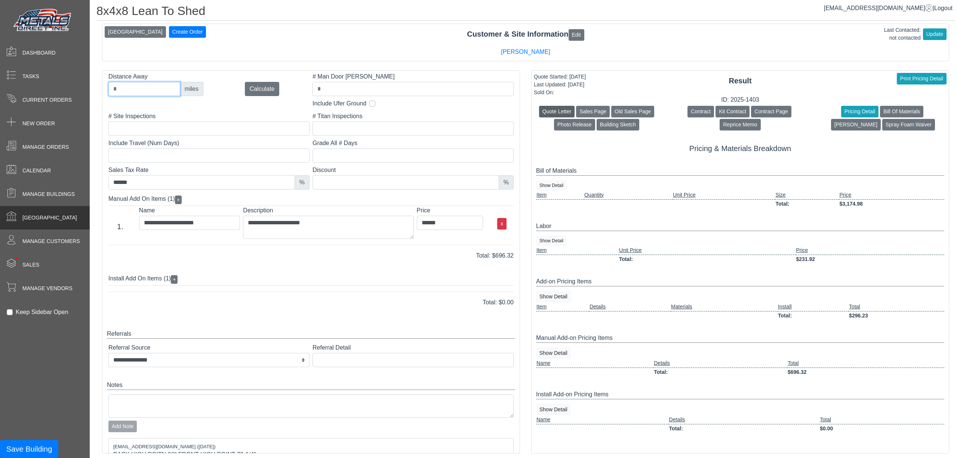 The height and width of the screenshot is (458, 957). What do you see at coordinates (339, 104) in the screenshot?
I see `label: Include Ufer Ground` at bounding box center [339, 104].